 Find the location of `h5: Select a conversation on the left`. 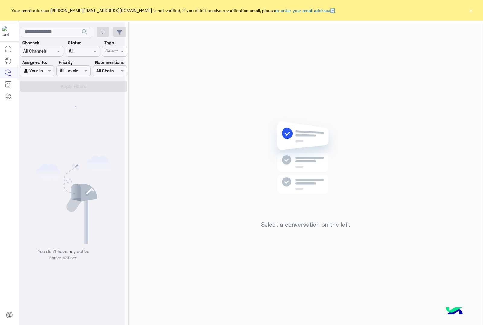

h5: Select a conversation on the left is located at coordinates (306, 225).